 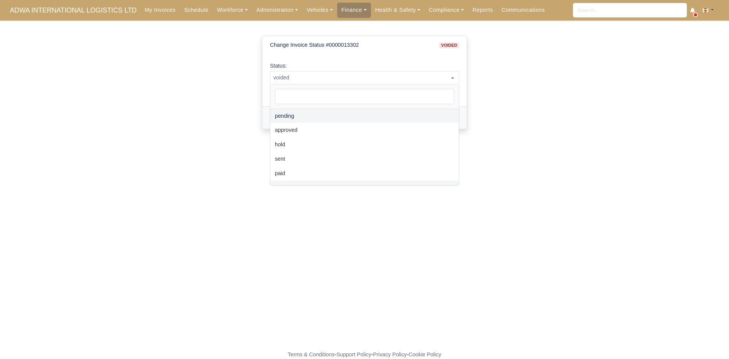 What do you see at coordinates (160, 10) in the screenshot?
I see `a: My Invoices` at bounding box center [160, 10].